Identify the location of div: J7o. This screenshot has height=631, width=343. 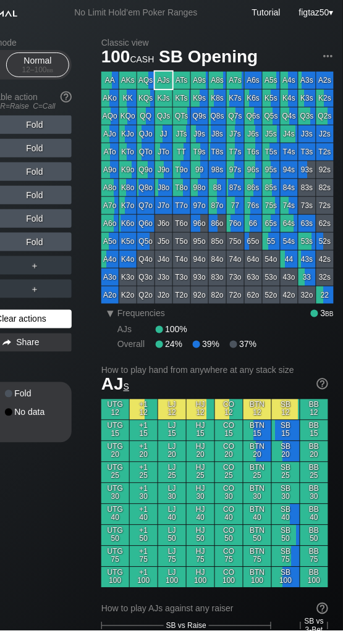
(164, 206).